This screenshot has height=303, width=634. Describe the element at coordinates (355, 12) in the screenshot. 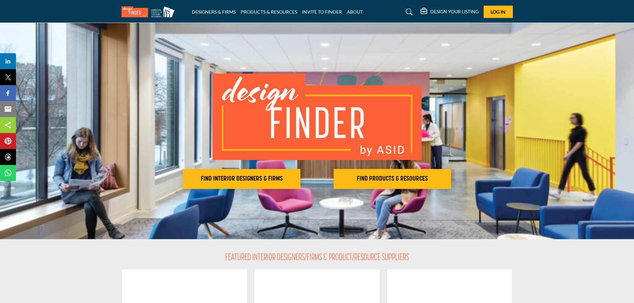

I see `a: ABOUT` at that location.